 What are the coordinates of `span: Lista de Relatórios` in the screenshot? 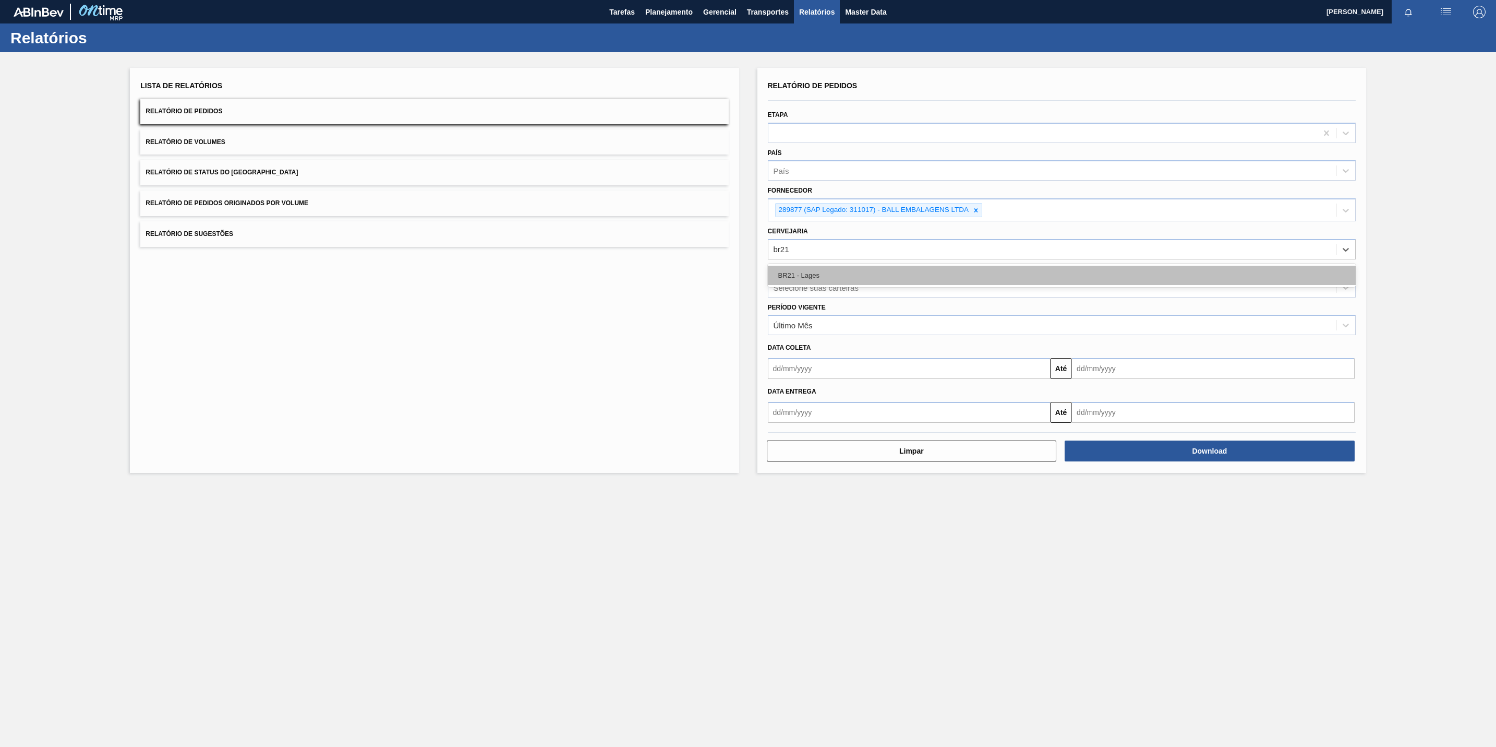 It's located at (181, 86).